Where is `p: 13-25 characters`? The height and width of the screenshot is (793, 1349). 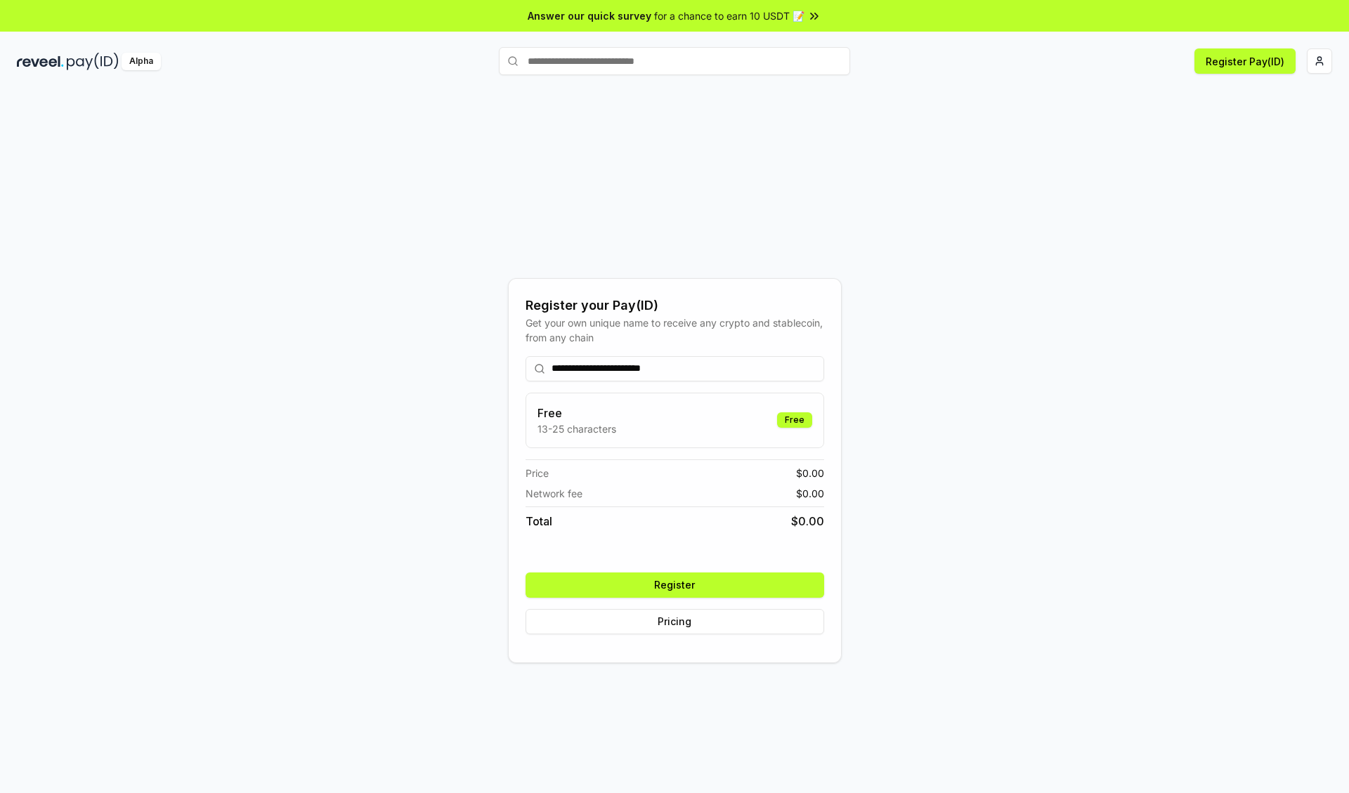
p: 13-25 characters is located at coordinates (577, 429).